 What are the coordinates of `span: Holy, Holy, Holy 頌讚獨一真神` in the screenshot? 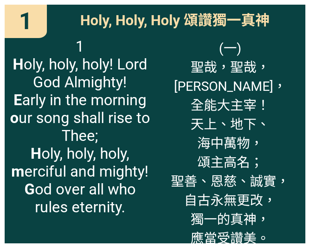 It's located at (175, 19).